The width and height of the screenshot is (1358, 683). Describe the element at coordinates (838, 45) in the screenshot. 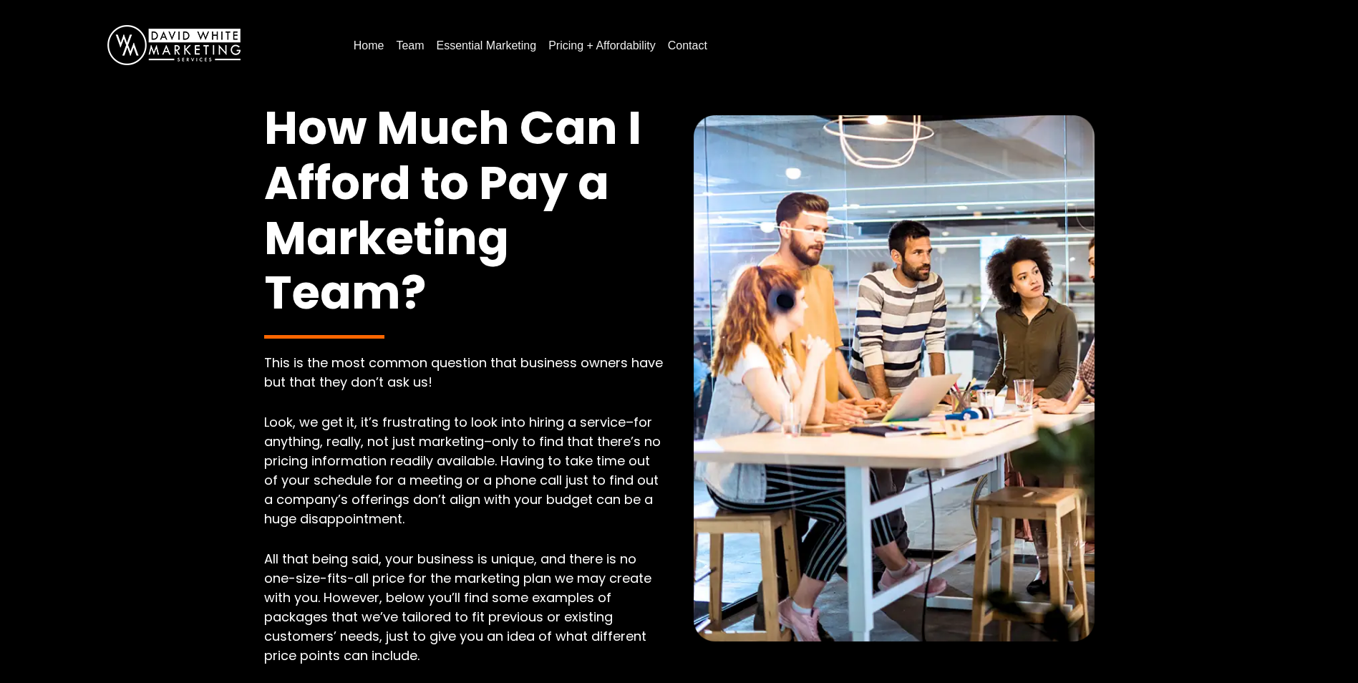

I see `nav: Menu` at that location.